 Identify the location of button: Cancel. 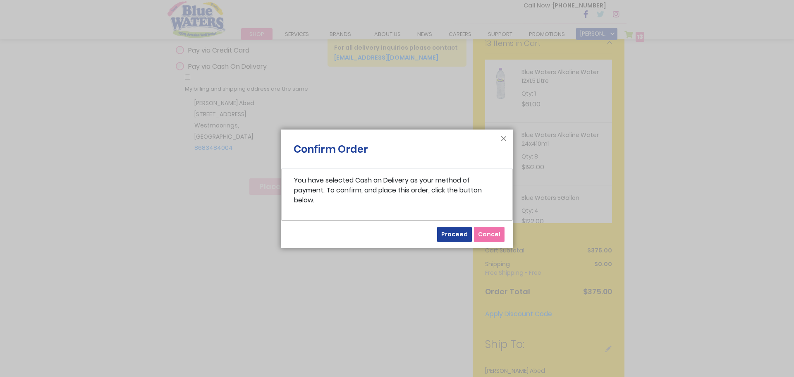
(489, 234).